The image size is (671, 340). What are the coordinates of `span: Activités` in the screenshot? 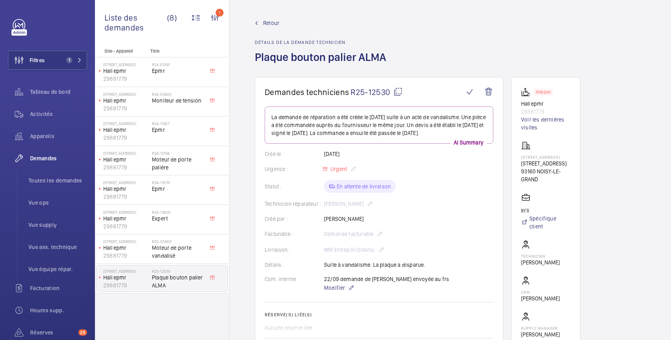 It's located at (59, 114).